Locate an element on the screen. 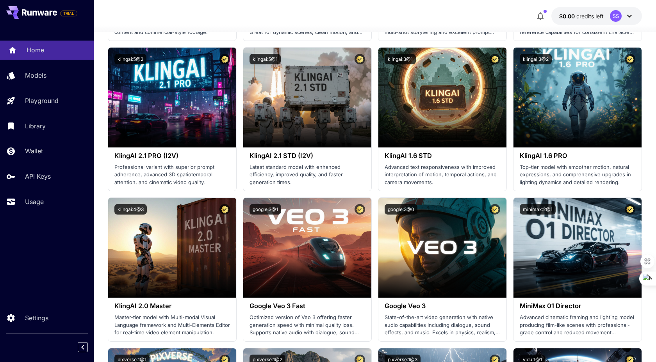 This screenshot has width=656, height=362. div: $0.00 is located at coordinates (581, 16).